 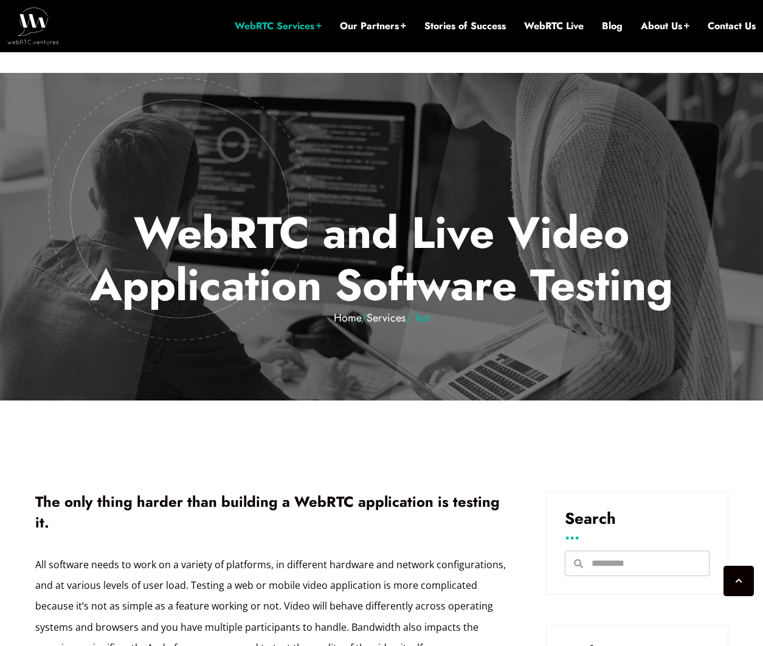 What do you see at coordinates (381, 318) in the screenshot?
I see `em: / / Test` at bounding box center [381, 318].